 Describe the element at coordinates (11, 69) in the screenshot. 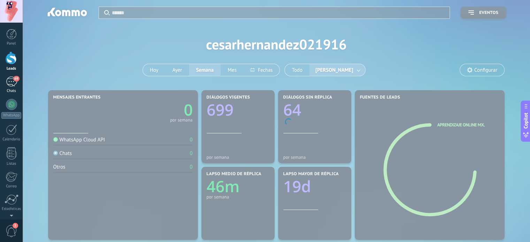

I see `div: Leads` at that location.